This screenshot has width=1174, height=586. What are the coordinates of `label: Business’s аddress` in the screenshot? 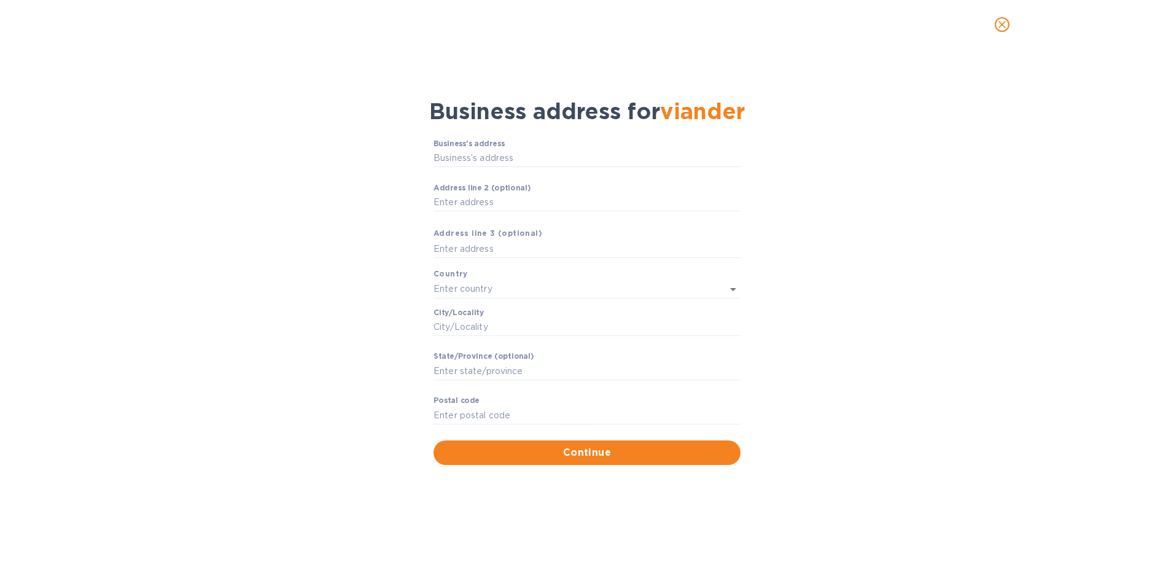 It's located at (469, 144).